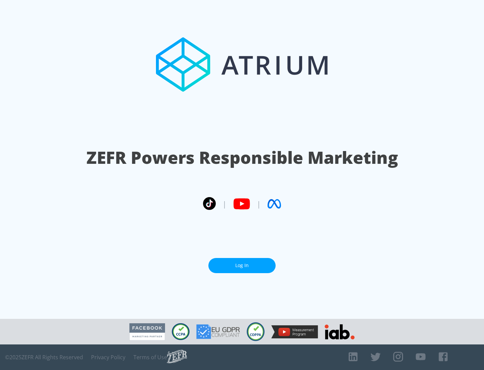 This screenshot has height=370, width=484. What do you see at coordinates (294, 331) in the screenshot?
I see `img: YouTube Measurement Program` at bounding box center [294, 331].